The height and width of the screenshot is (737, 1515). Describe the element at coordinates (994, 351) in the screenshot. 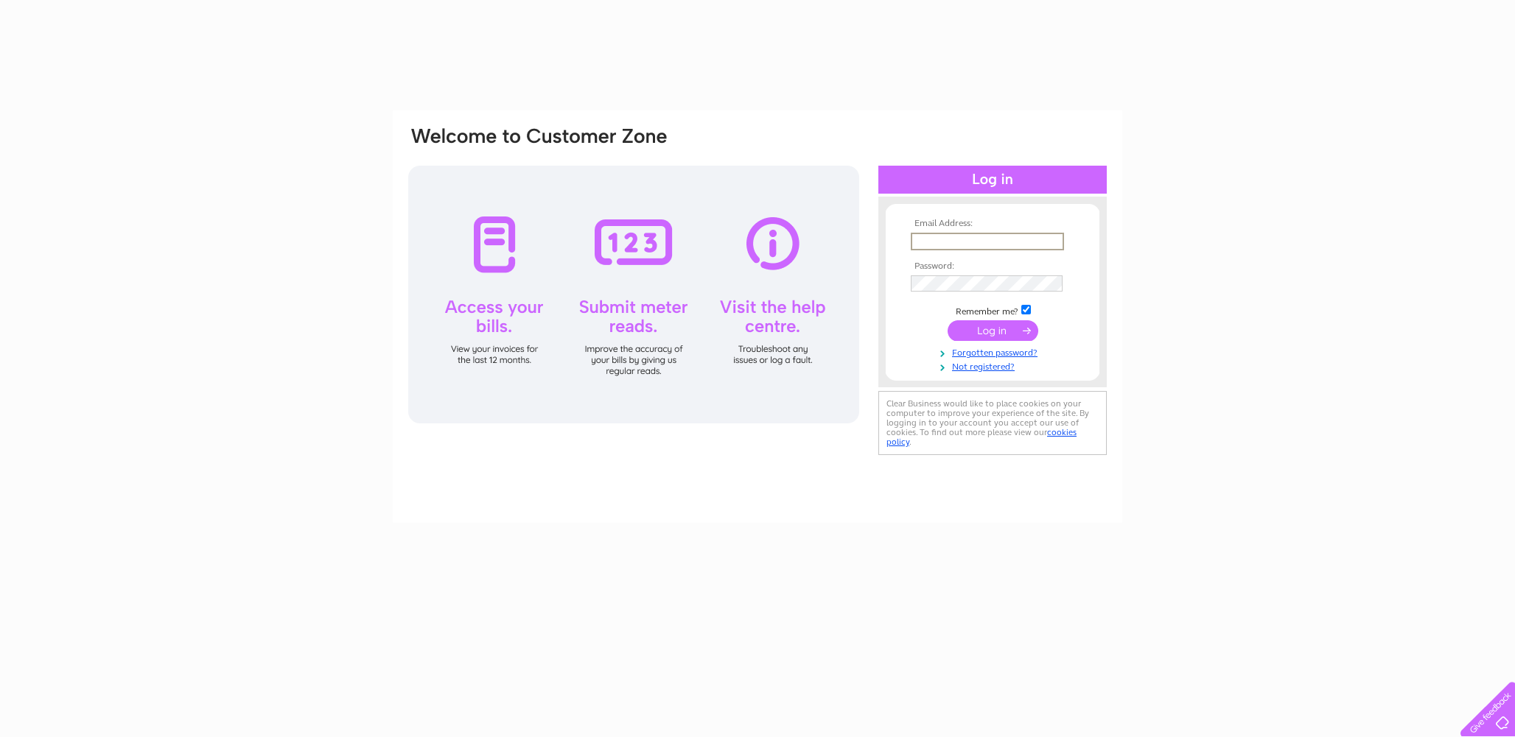

I see `a: Forgotten password?` at that location.